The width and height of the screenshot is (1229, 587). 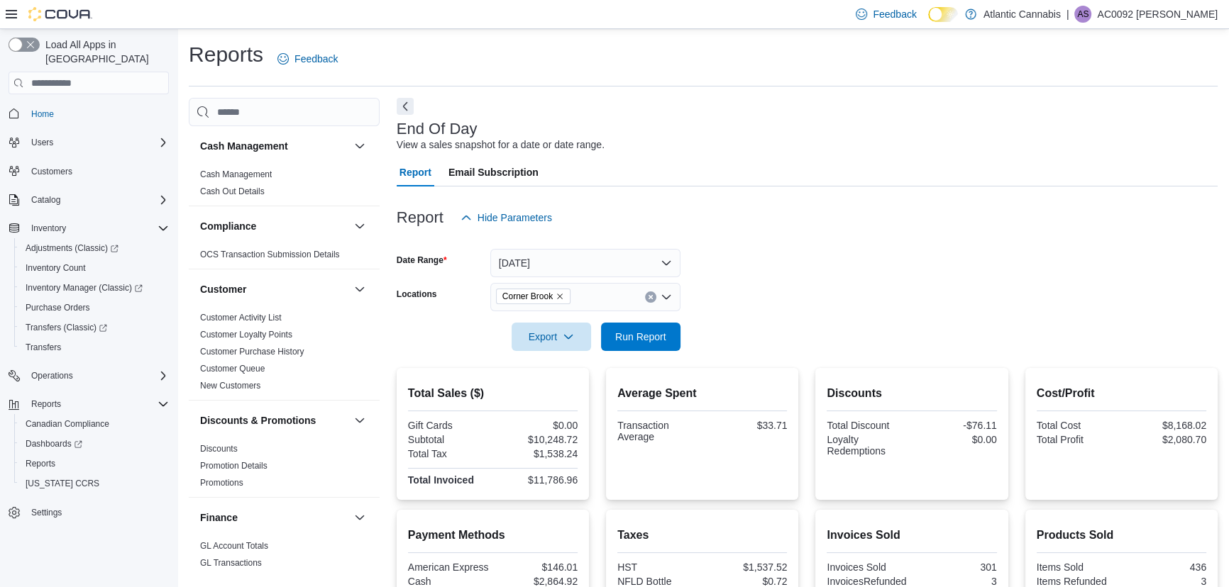 What do you see at coordinates (221, 483) in the screenshot?
I see `span: Promotions` at bounding box center [221, 483].